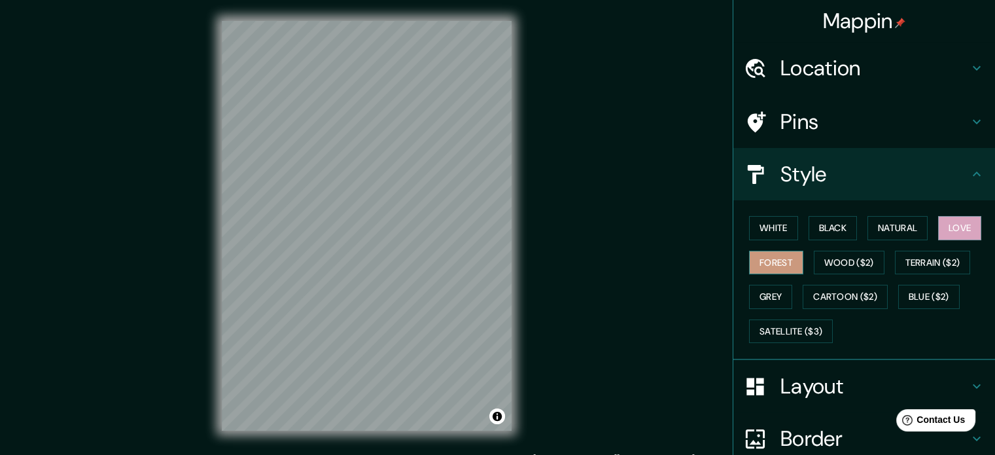 This screenshot has width=995, height=455. Describe the element at coordinates (900, 23) in the screenshot. I see `img: pin-icon.png` at that location.